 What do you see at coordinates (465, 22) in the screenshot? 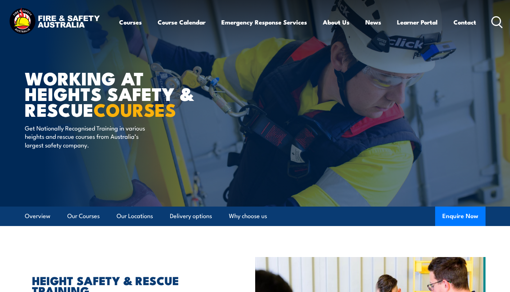
I see `a: Contact` at bounding box center [465, 22].